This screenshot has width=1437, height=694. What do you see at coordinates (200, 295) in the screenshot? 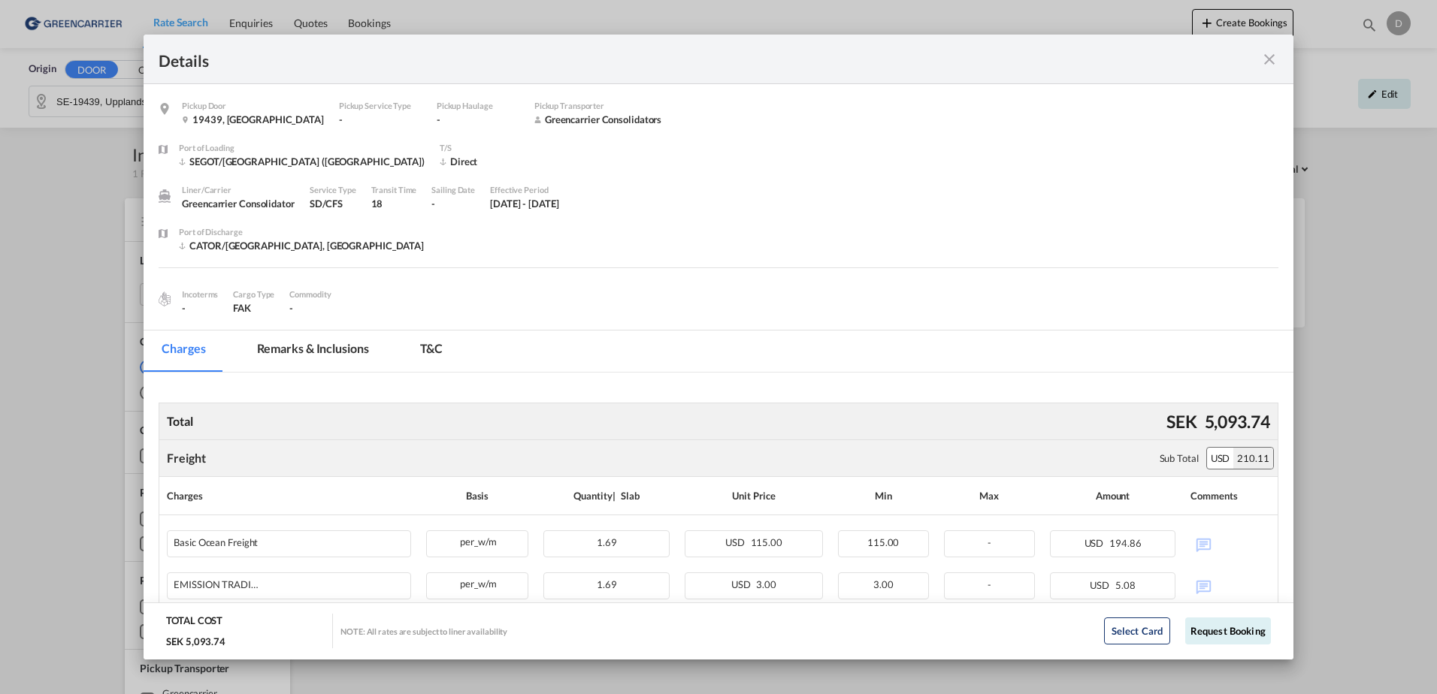
I see `div: Incoterms` at bounding box center [200, 295].